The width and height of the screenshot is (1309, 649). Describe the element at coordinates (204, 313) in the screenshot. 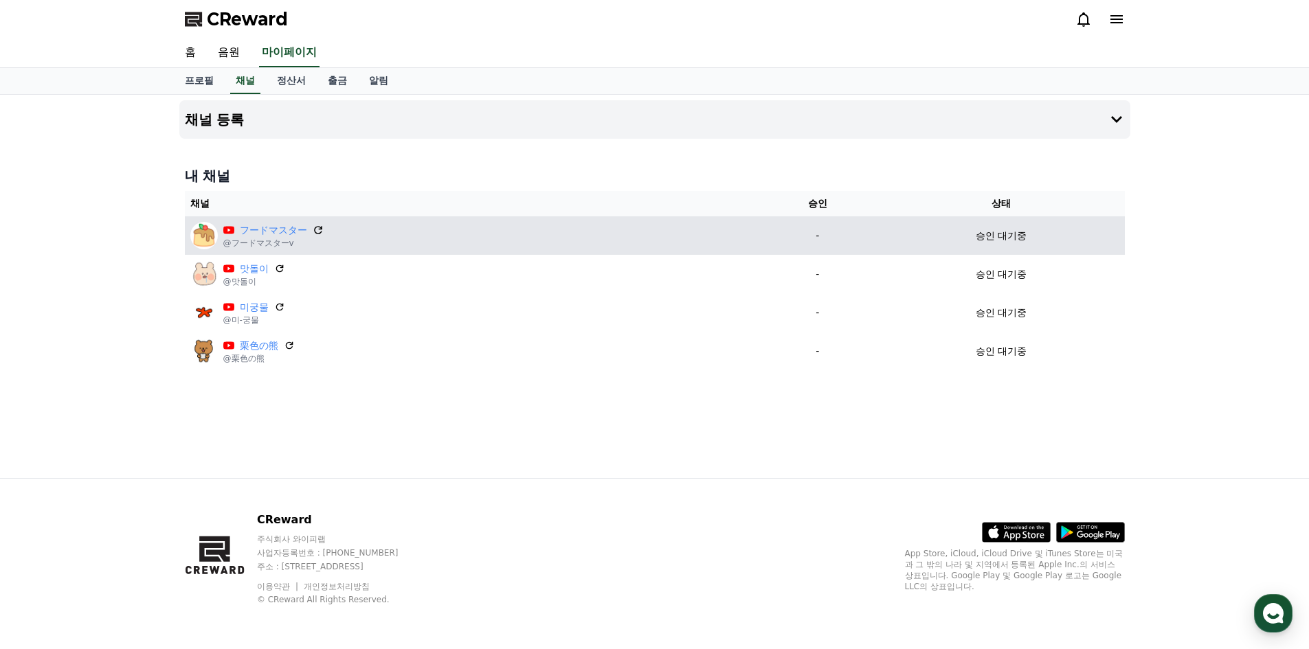

I see `img: 미궁물` at that location.